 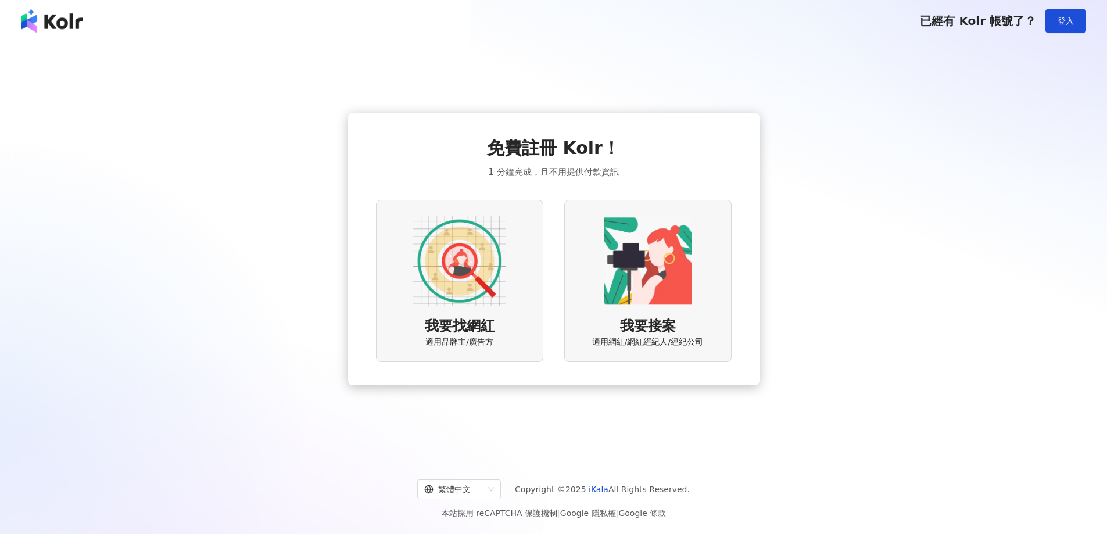 I want to click on img: KOL identity option, so click(x=648, y=261).